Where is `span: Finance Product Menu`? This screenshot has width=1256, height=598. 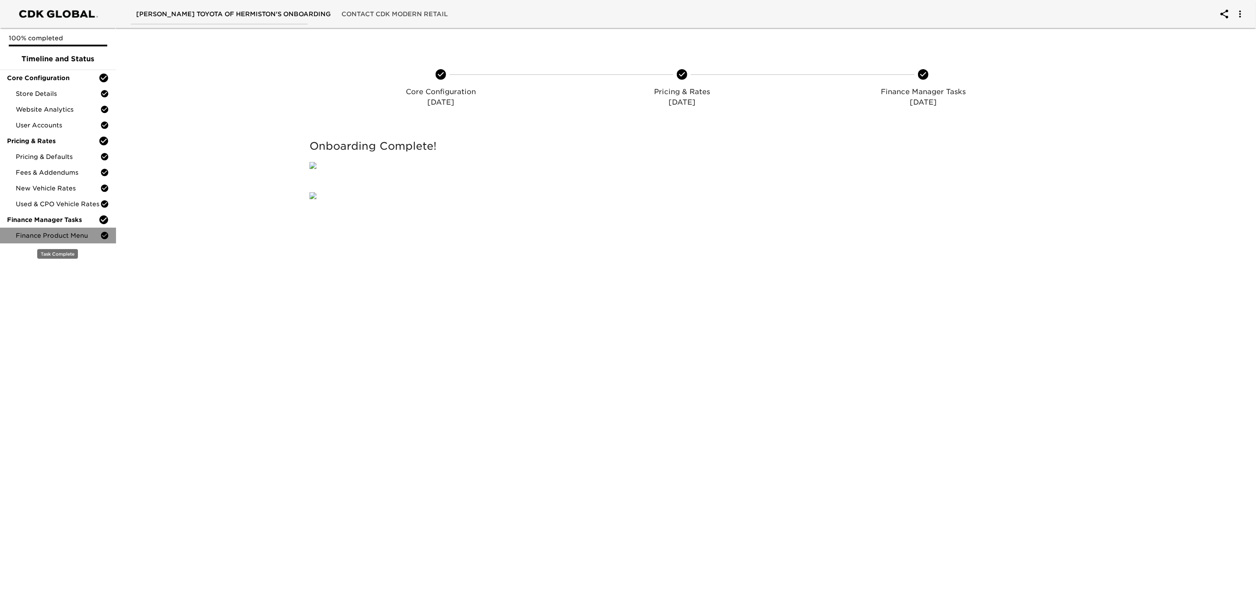
span: Finance Product Menu is located at coordinates (58, 236).